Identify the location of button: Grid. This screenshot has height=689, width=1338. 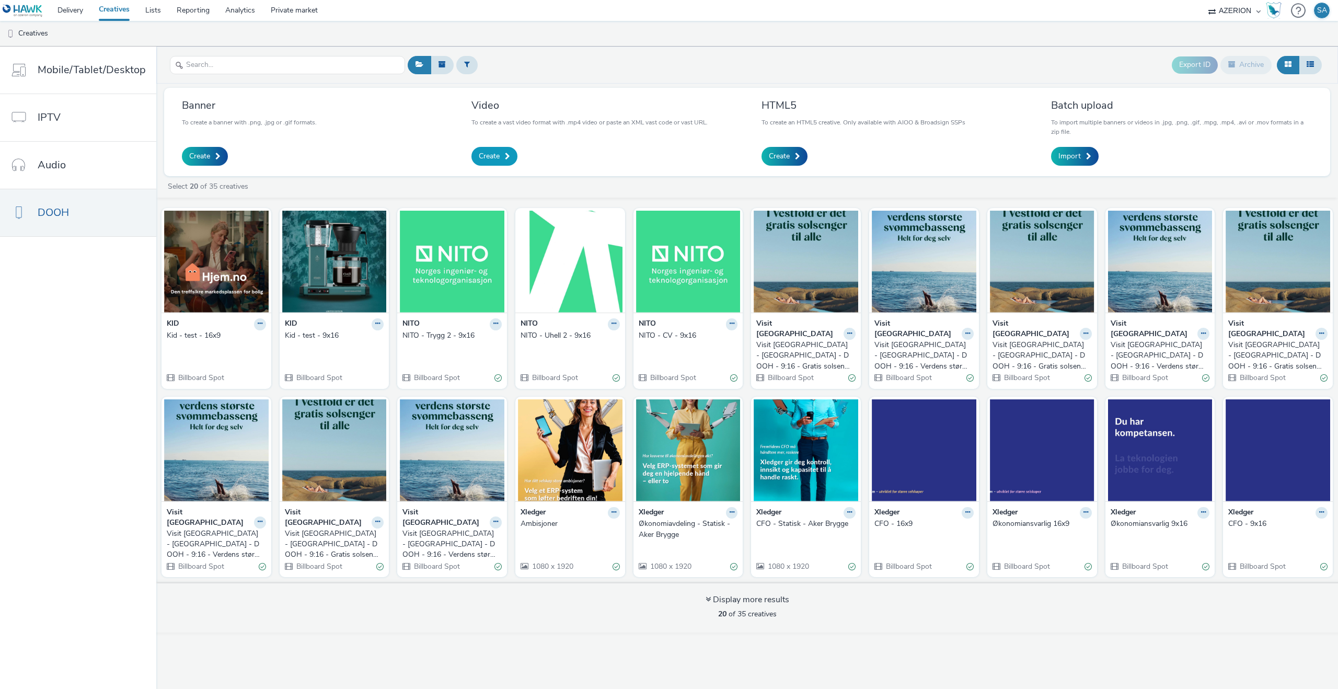
(1288, 65).